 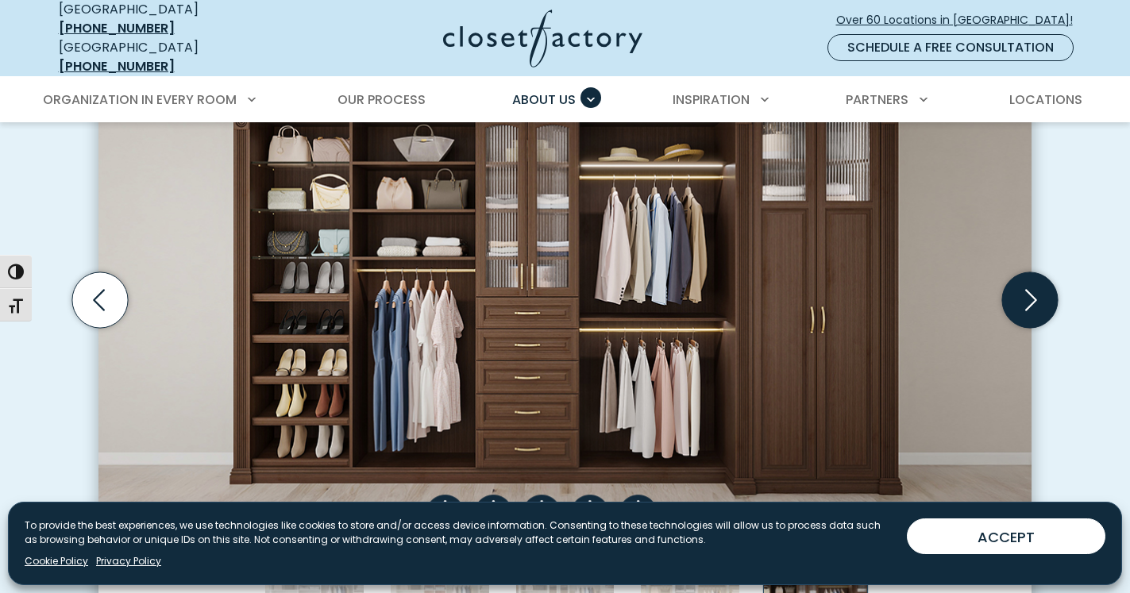 What do you see at coordinates (544, 99) in the screenshot?
I see `span: About Us` at bounding box center [544, 99].